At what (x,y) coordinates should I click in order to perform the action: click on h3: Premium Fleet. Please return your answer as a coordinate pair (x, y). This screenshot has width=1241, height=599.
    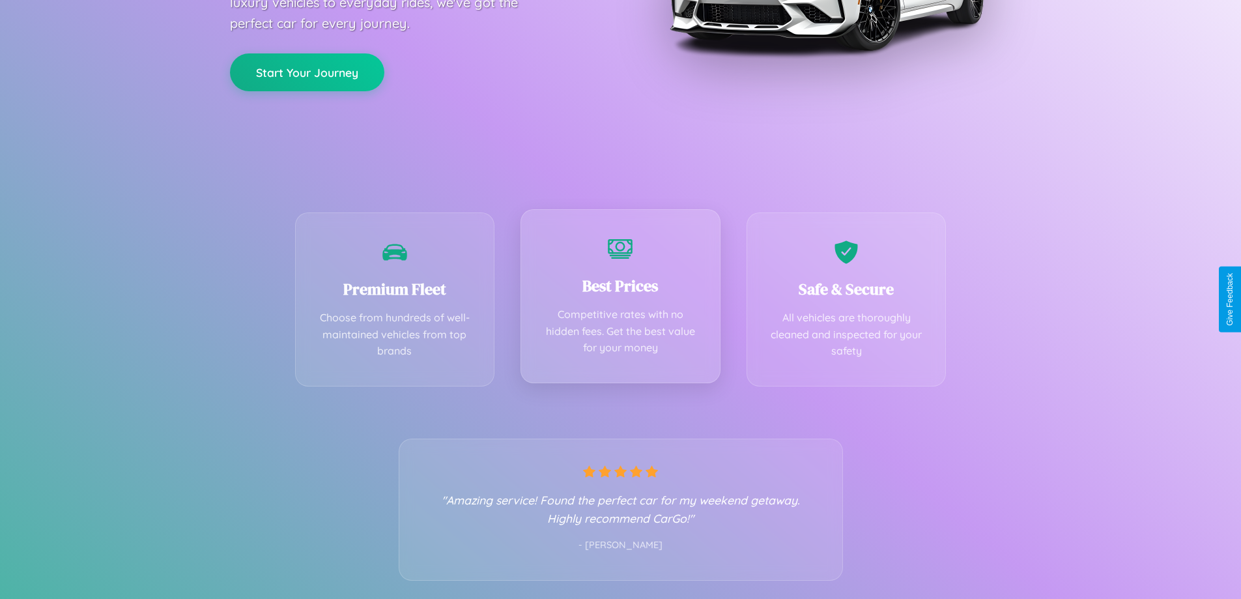
    Looking at the image, I should click on (395, 289).